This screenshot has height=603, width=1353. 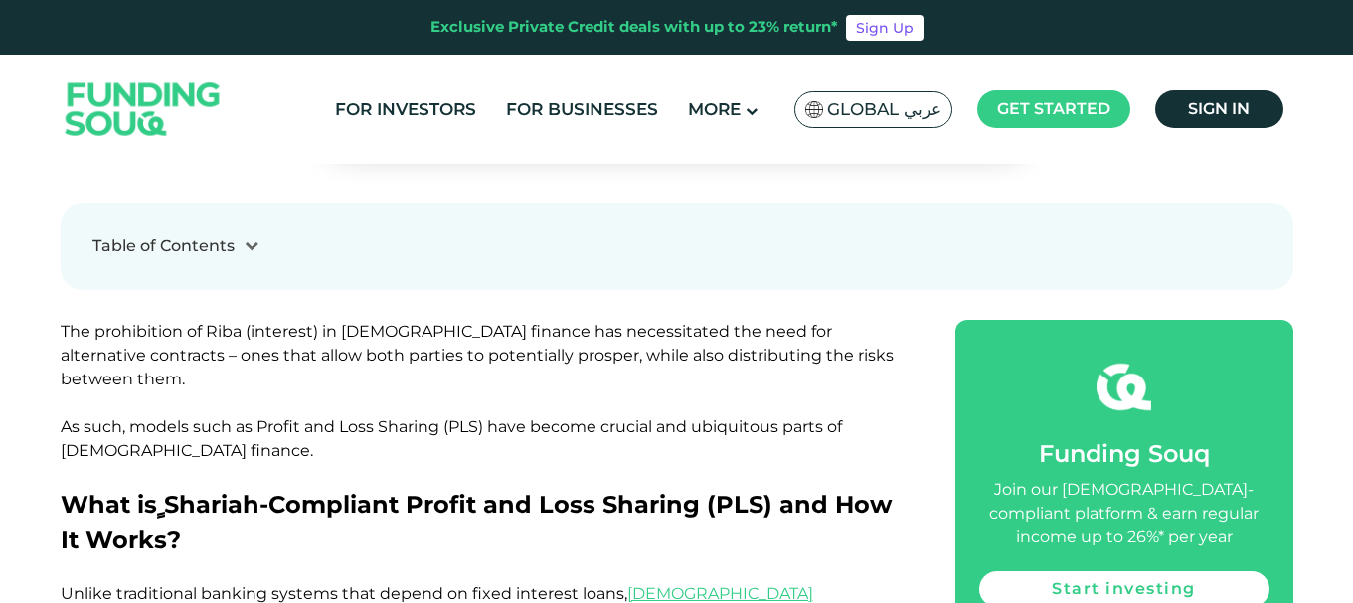 I want to click on span: Get started, so click(x=1054, y=108).